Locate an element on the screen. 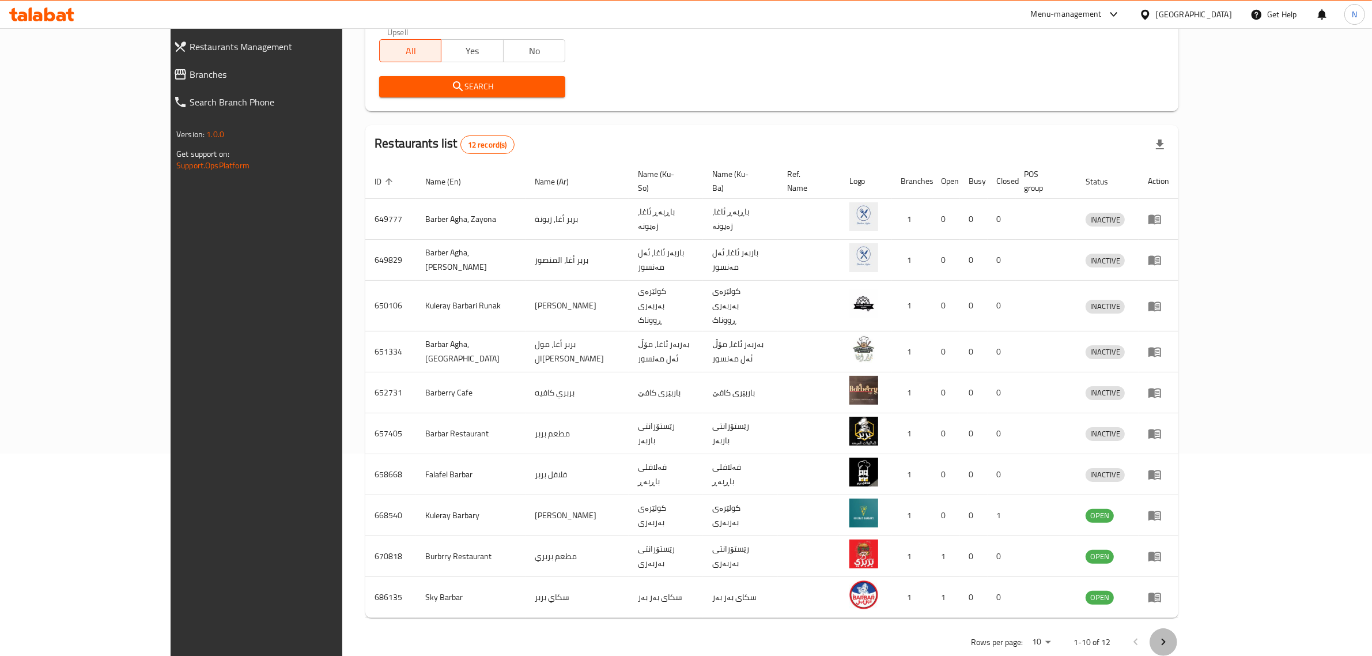 The image size is (1372, 656). td: Burbrry Restaurant is located at coordinates (471, 556).